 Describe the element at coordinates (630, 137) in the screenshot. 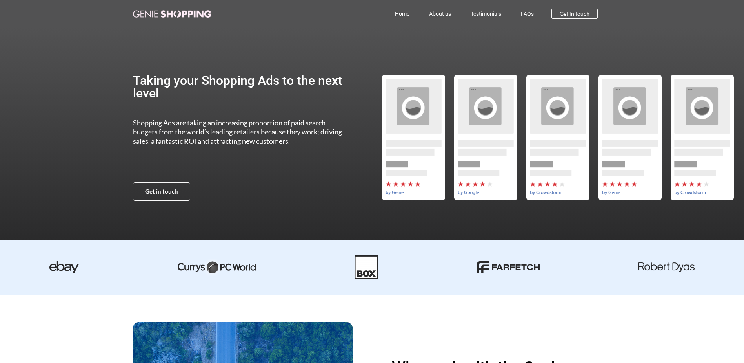

I see `div: 1 / 5` at that location.